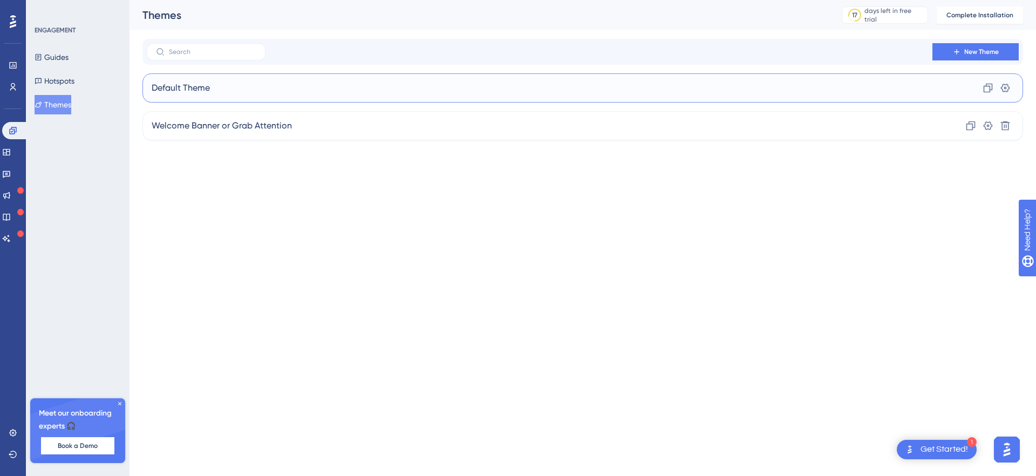 This screenshot has width=1036, height=476. Describe the element at coordinates (55, 81) in the screenshot. I see `button: Hotspots` at that location.